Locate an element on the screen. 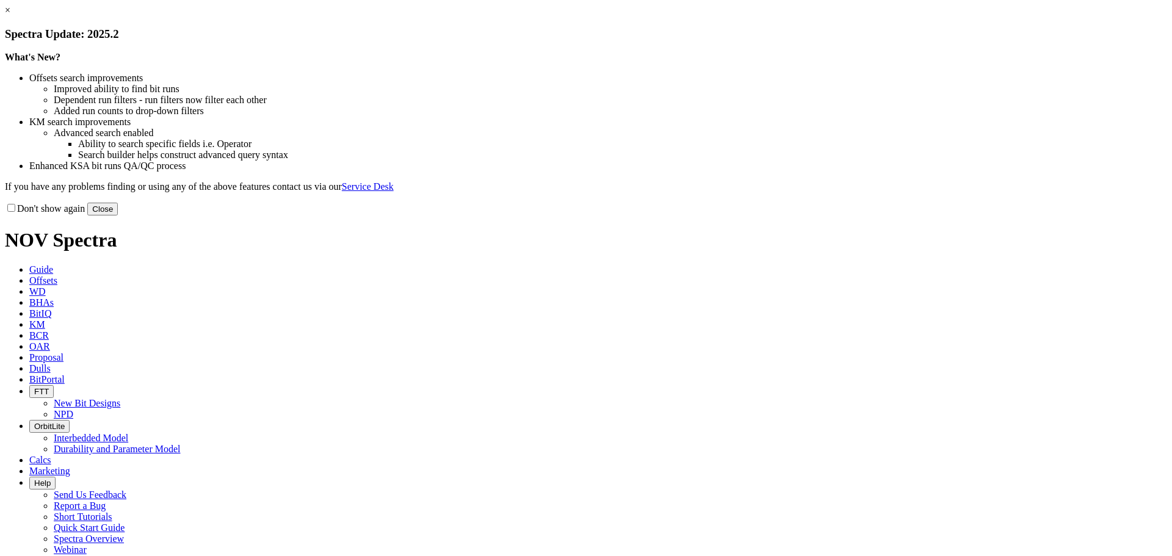  span: Marketing is located at coordinates (49, 471).